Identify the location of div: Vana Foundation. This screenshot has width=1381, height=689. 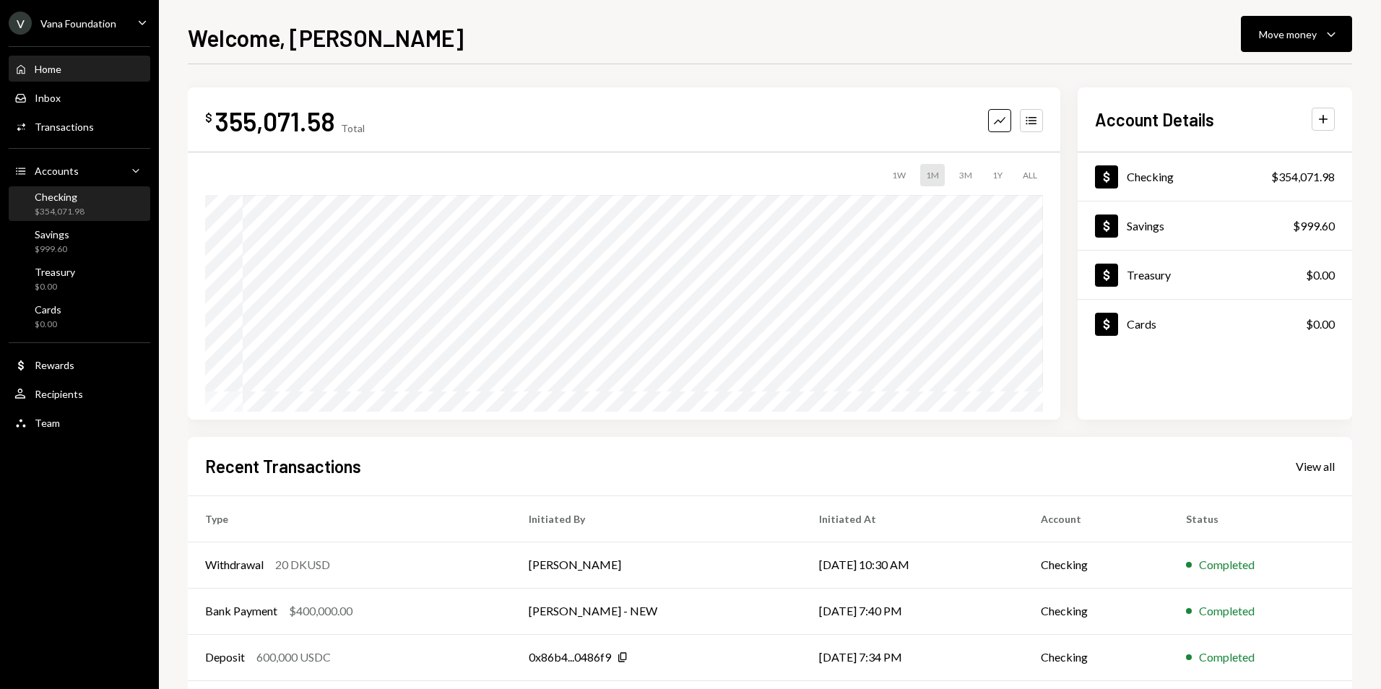
(78, 23).